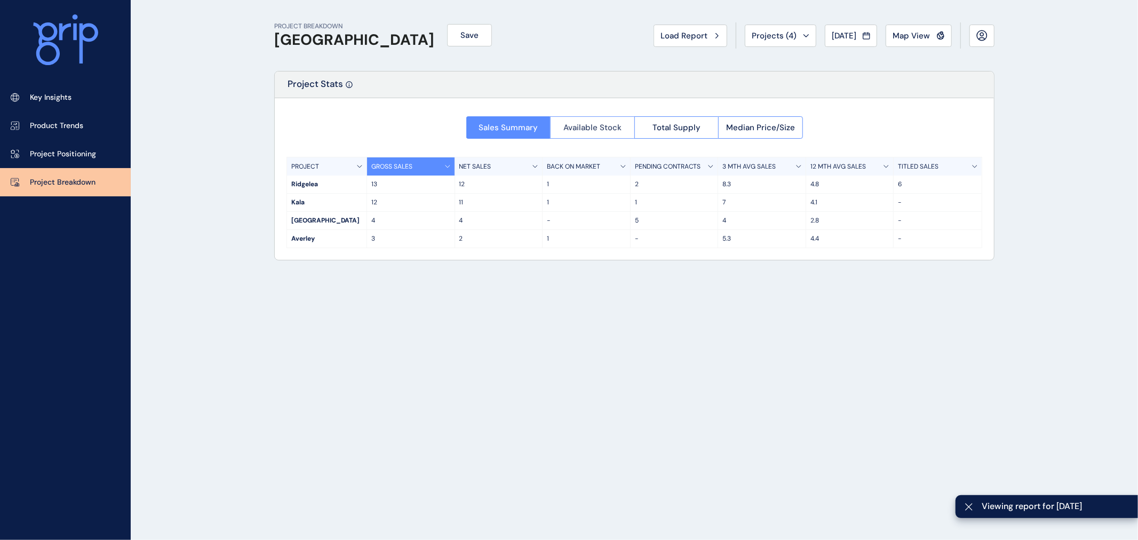  Describe the element at coordinates (760, 127) in the screenshot. I see `button: Median Price/Size` at that location.